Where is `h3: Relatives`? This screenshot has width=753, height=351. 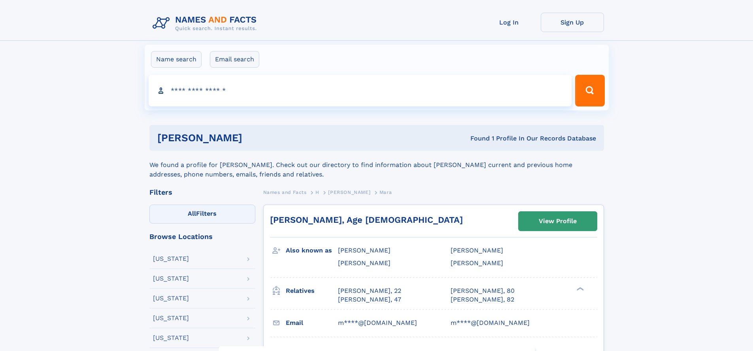
h3: Relatives is located at coordinates (312, 291).